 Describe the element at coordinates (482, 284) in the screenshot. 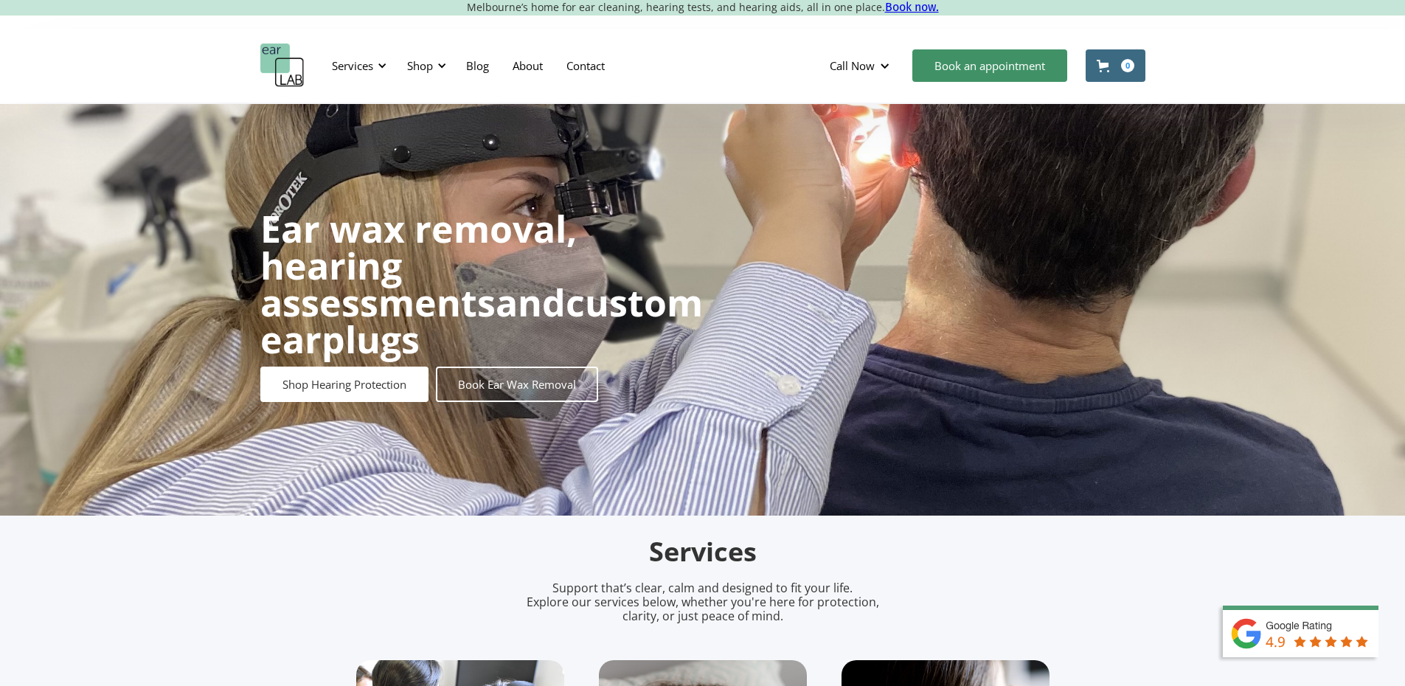

I see `h1: and` at that location.